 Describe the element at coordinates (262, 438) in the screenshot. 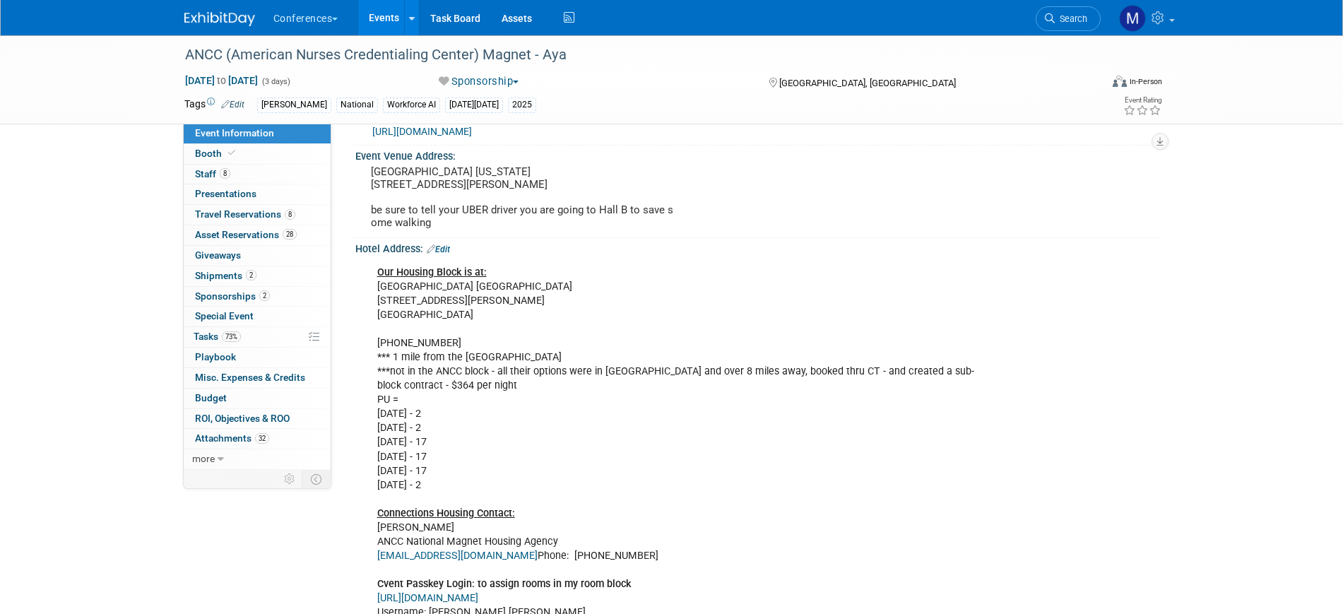

I see `span: 32` at that location.